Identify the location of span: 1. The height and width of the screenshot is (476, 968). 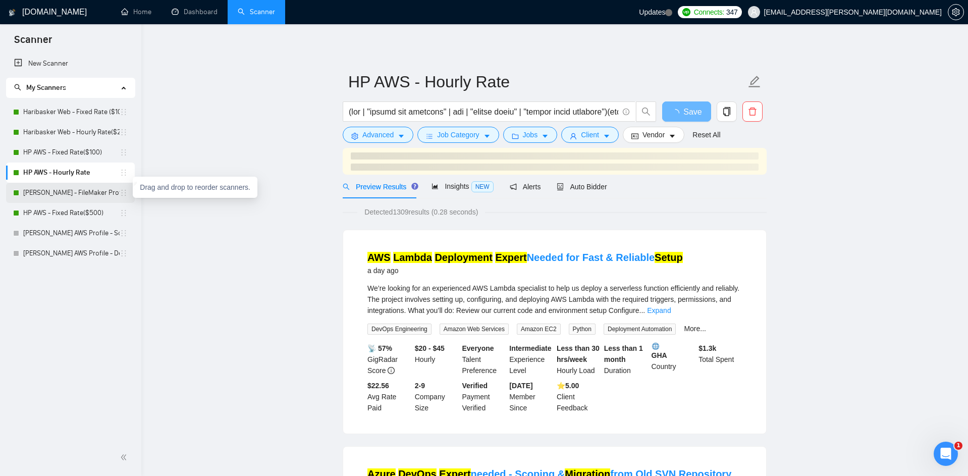
(958, 446).